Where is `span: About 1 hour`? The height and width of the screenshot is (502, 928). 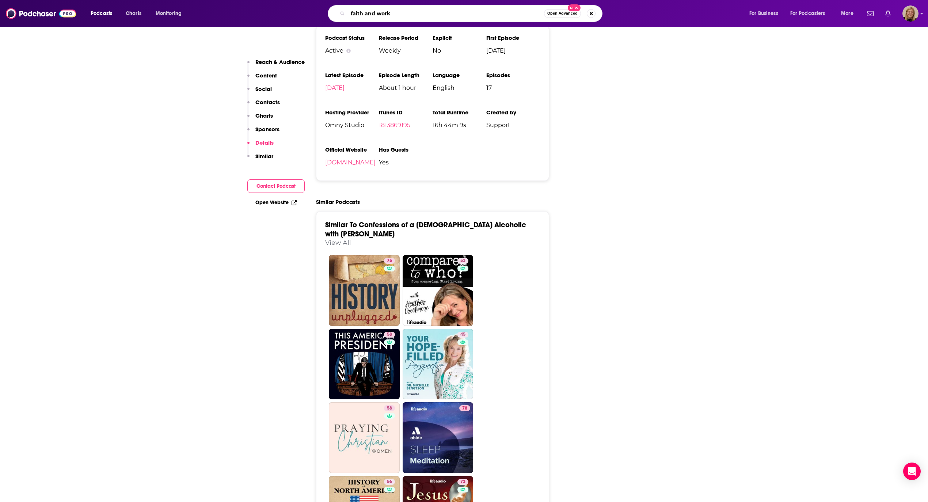
span: About 1 hour is located at coordinates (405, 88).